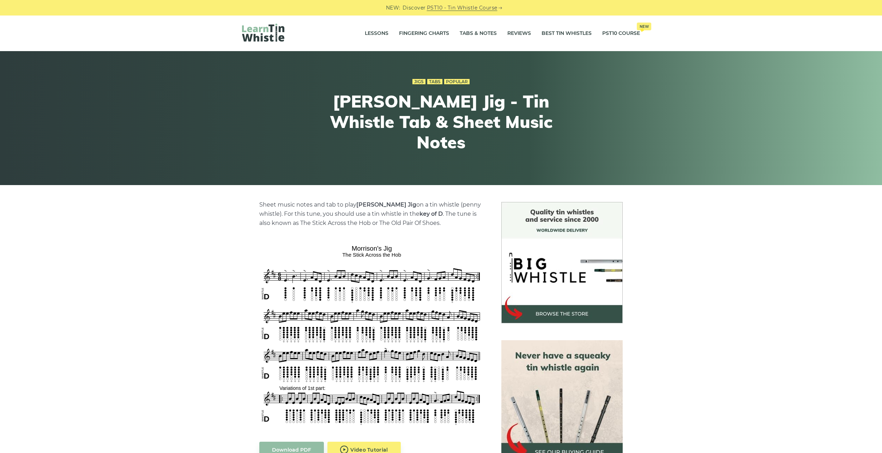 The image size is (882, 453). I want to click on strong: key of D, so click(431, 214).